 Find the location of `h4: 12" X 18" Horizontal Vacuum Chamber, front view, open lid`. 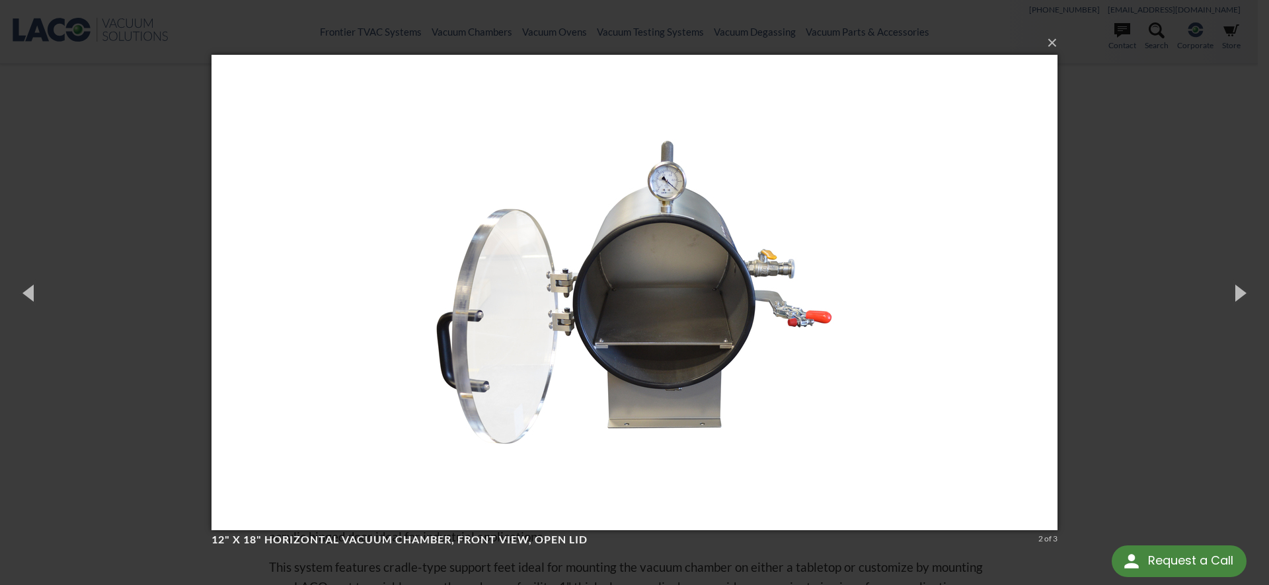

h4: 12" X 18" Horizontal Vacuum Chamber, front view, open lid is located at coordinates (622, 540).